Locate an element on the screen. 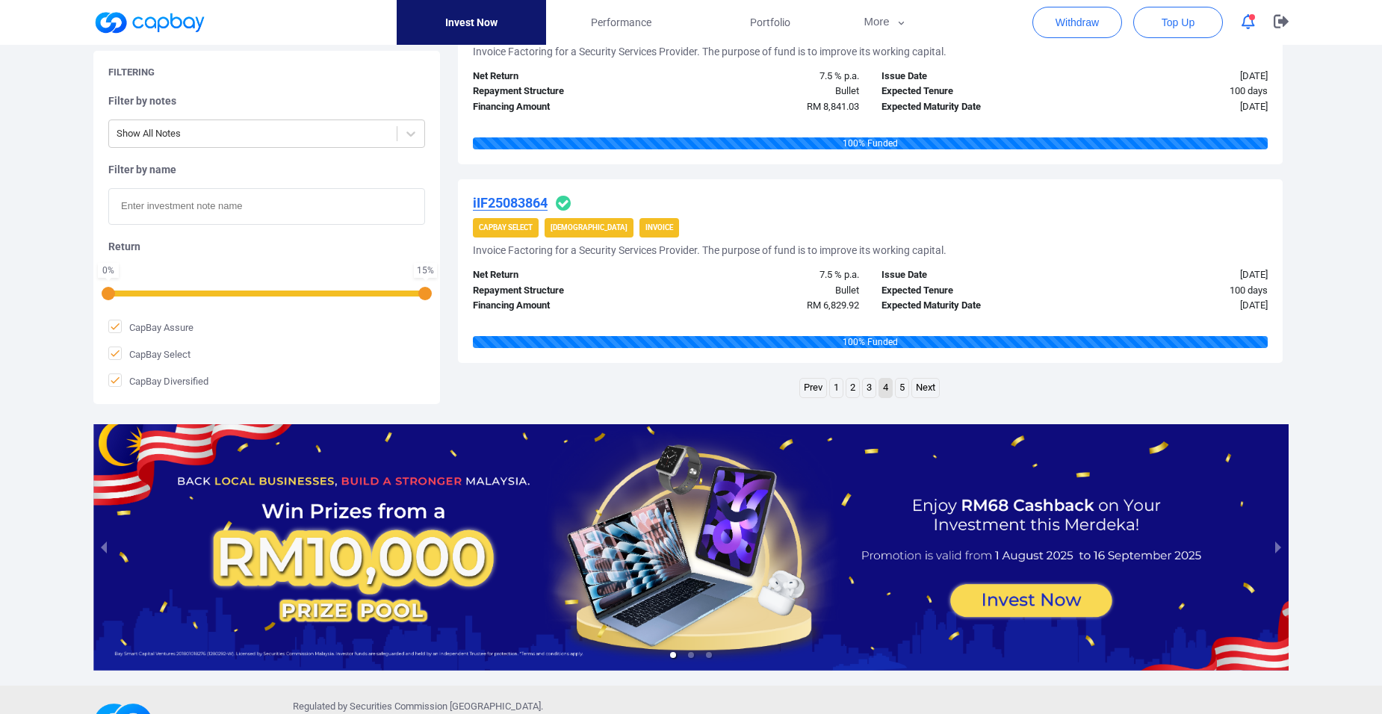 The height and width of the screenshot is (714, 1382). li: slide item 2 is located at coordinates (691, 655).